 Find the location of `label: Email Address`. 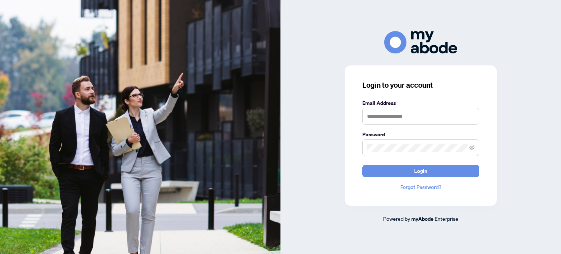

label: Email Address is located at coordinates (420, 103).